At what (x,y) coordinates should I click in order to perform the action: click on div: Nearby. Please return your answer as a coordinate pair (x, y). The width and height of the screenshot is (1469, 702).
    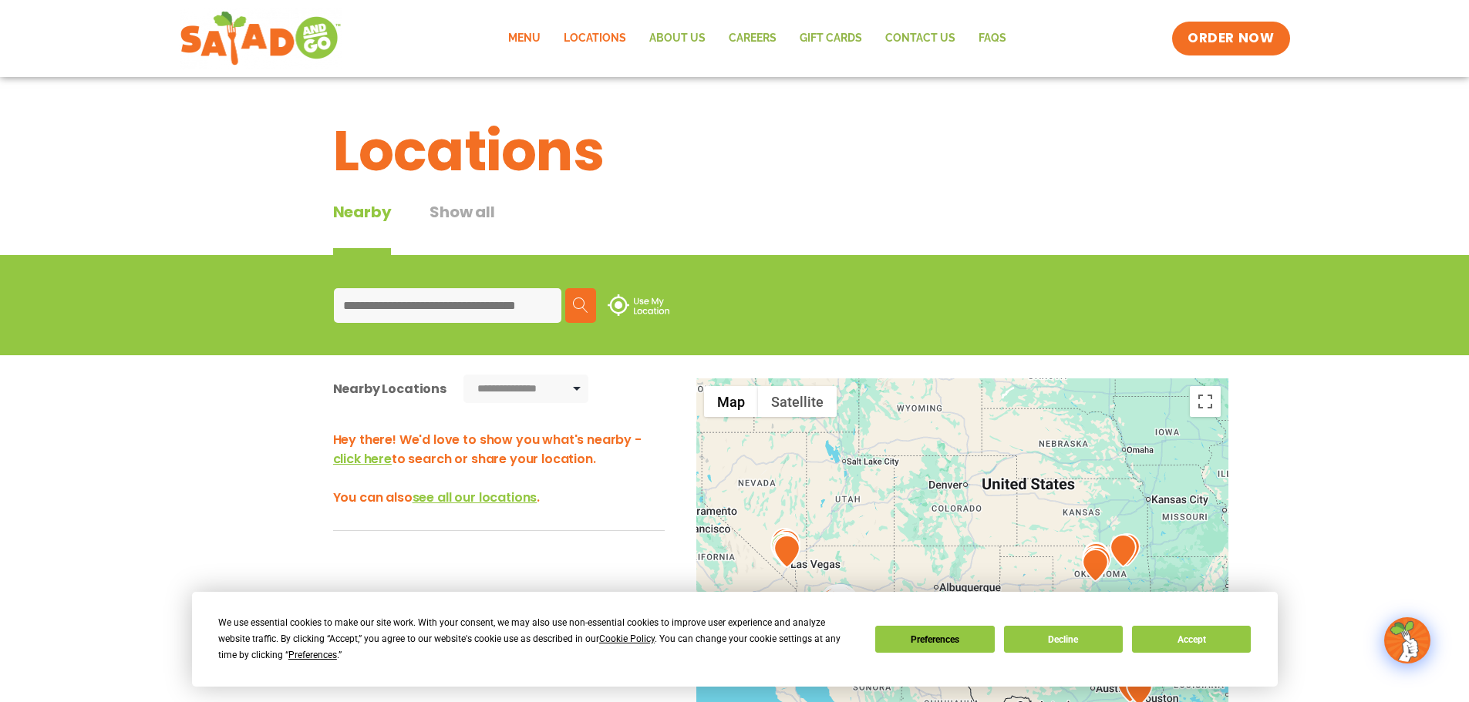
    Looking at the image, I should click on (362, 227).